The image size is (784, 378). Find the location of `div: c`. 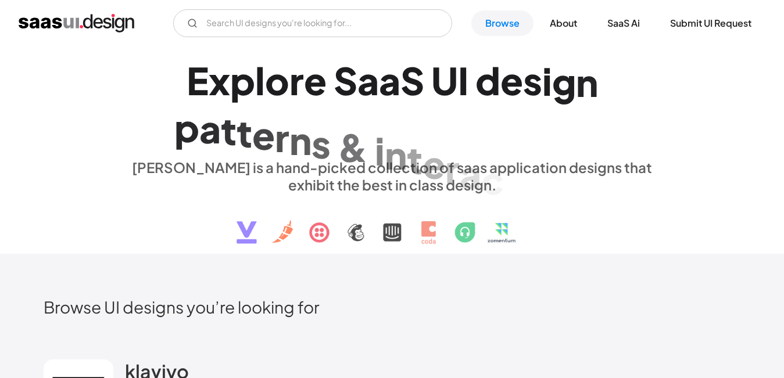

div: c is located at coordinates (492, 180).